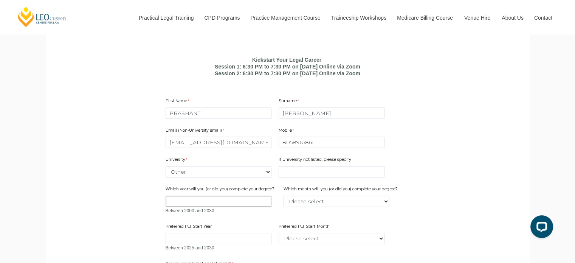 The height and width of the screenshot is (263, 575). Describe the element at coordinates (222, 18) in the screenshot. I see `a: CPD Programs` at that location.